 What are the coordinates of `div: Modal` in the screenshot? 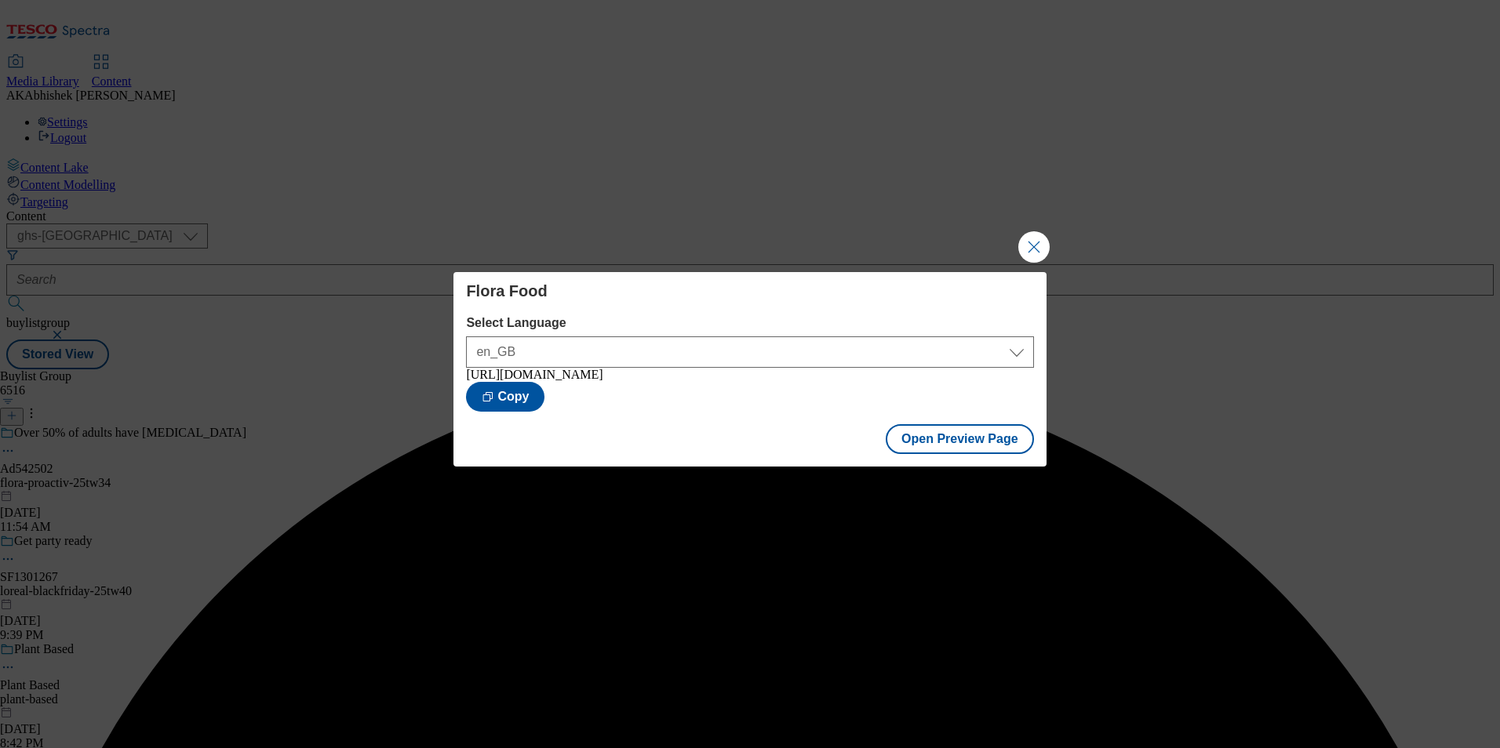 It's located at (749, 369).